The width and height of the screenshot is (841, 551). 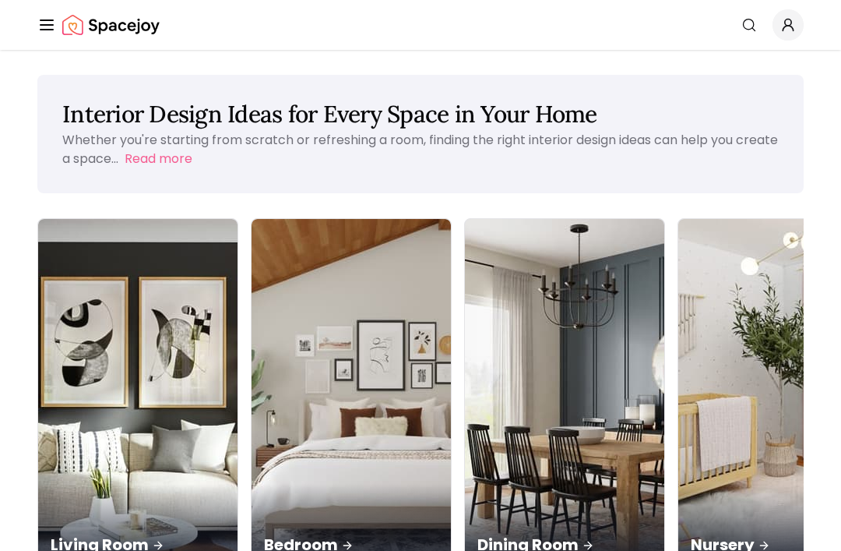 What do you see at coordinates (158, 159) in the screenshot?
I see `button: Read more` at bounding box center [158, 159].